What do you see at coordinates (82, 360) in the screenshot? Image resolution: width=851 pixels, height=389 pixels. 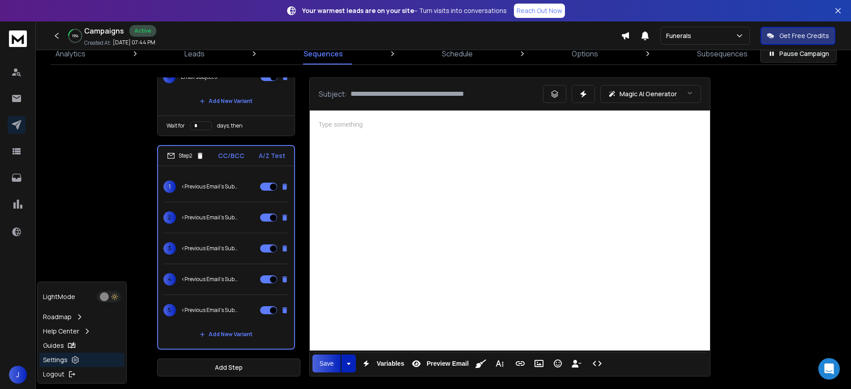 I see `a: Settings` at bounding box center [82, 360].